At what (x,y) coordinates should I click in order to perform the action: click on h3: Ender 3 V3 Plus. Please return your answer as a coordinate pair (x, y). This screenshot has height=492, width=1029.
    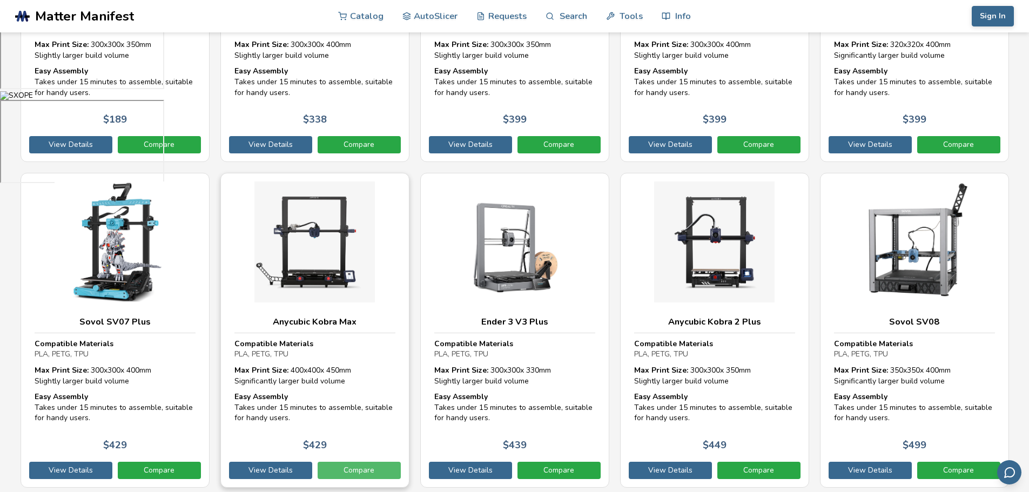
    Looking at the image, I should click on (515, 322).